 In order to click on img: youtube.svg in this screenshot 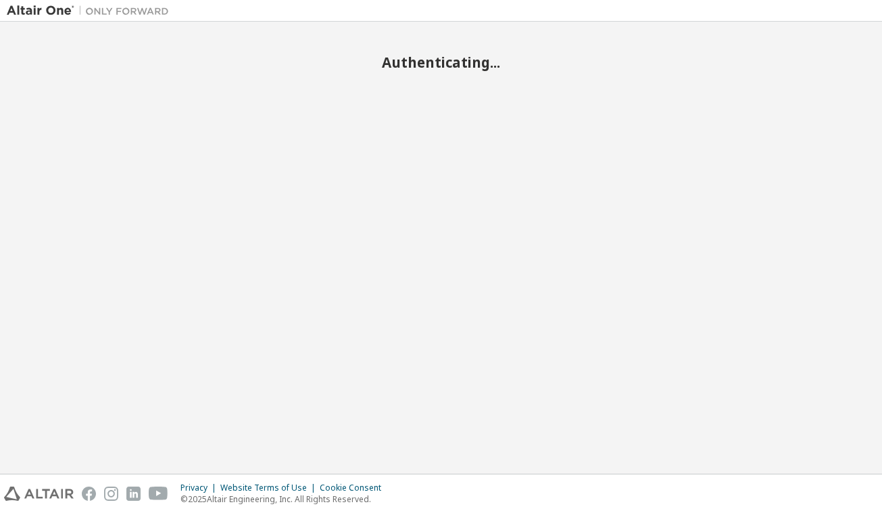, I will do `click(158, 493)`.